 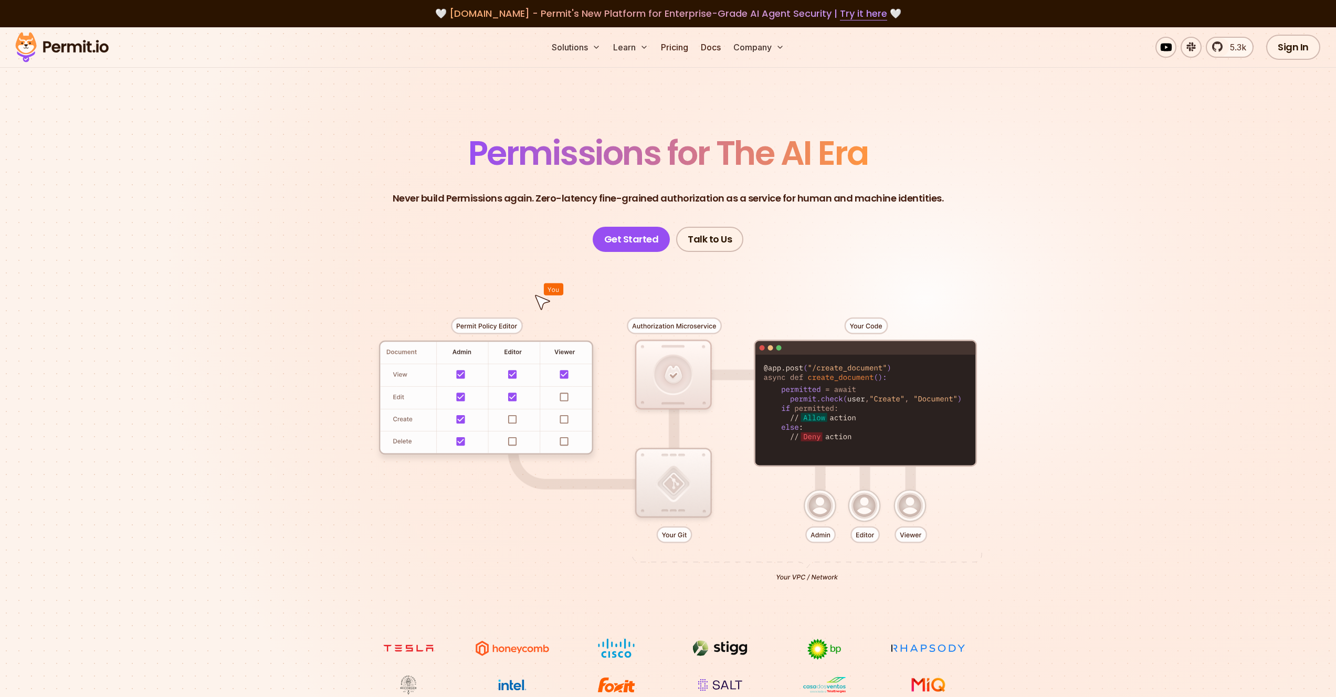 What do you see at coordinates (711, 47) in the screenshot?
I see `a: Docs` at bounding box center [711, 47].